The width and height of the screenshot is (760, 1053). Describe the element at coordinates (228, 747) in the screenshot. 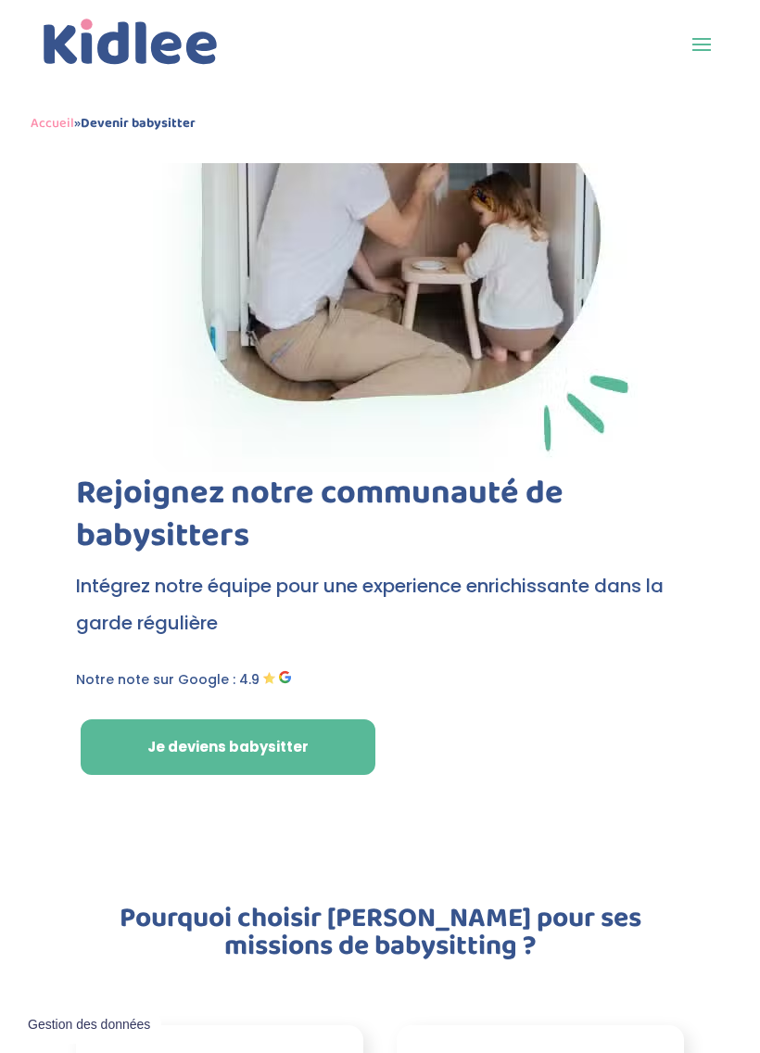

I see `a: Je deviens babysitter` at that location.